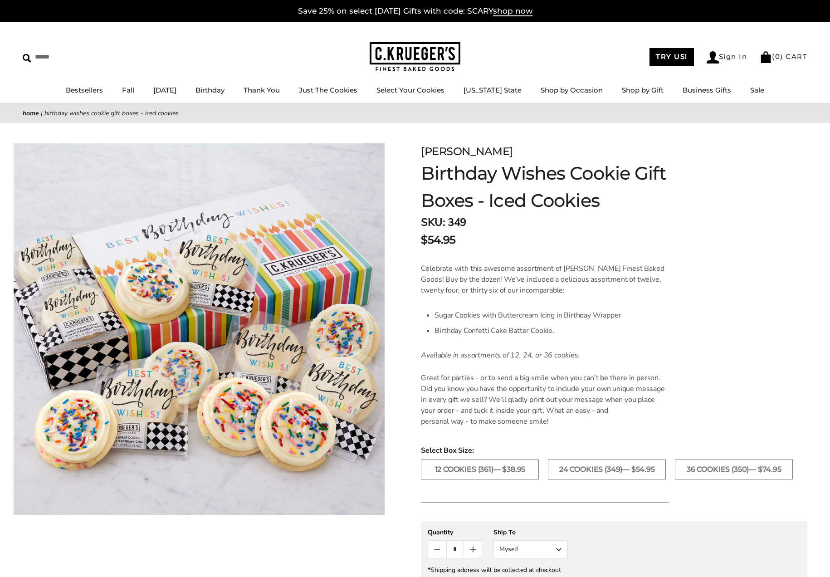 This screenshot has width=830, height=577. Describe the element at coordinates (480, 470) in the screenshot. I see `label: 12 Cookies (361)— $38.95` at that location.